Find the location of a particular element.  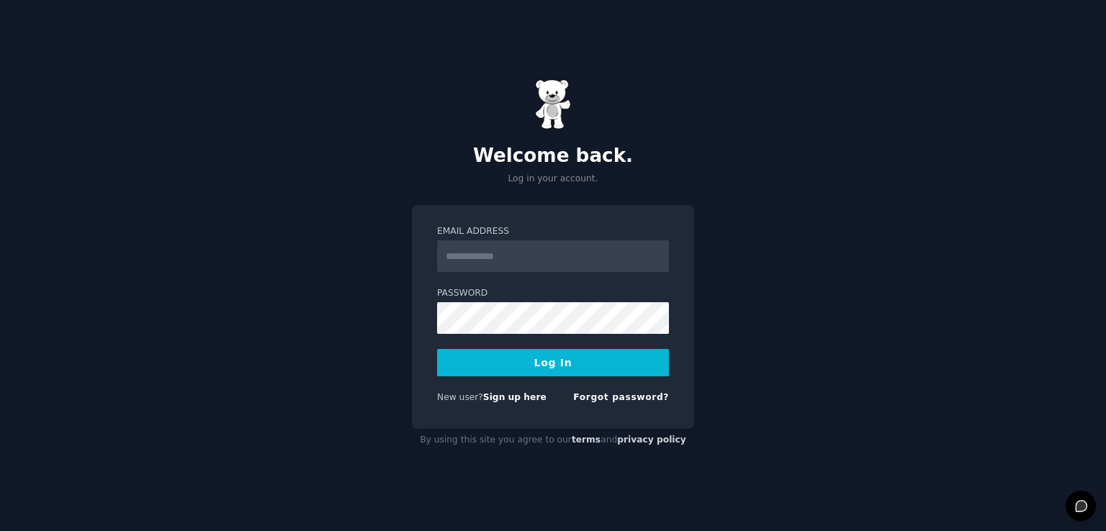

div: By using this site you agree to our and is located at coordinates (553, 441).